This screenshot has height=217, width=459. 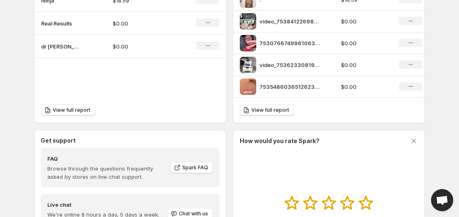 I want to click on div: Open chat, so click(x=442, y=200).